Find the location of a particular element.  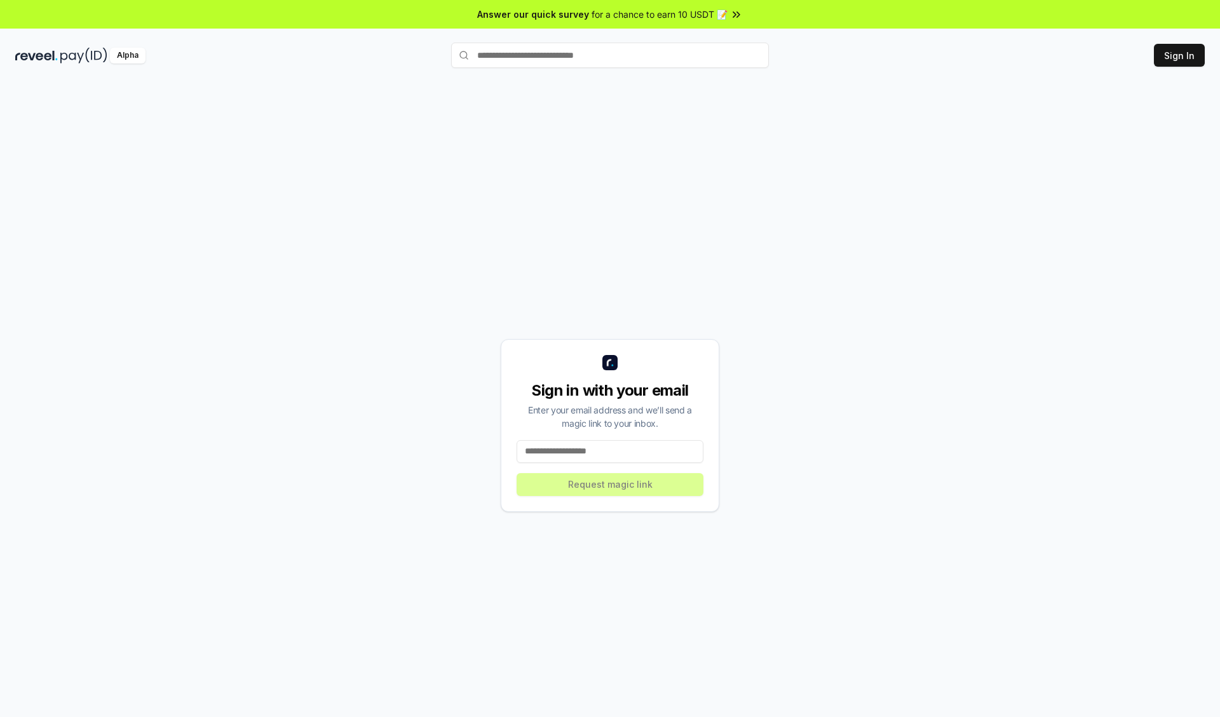

img: logo_small is located at coordinates (610, 363).